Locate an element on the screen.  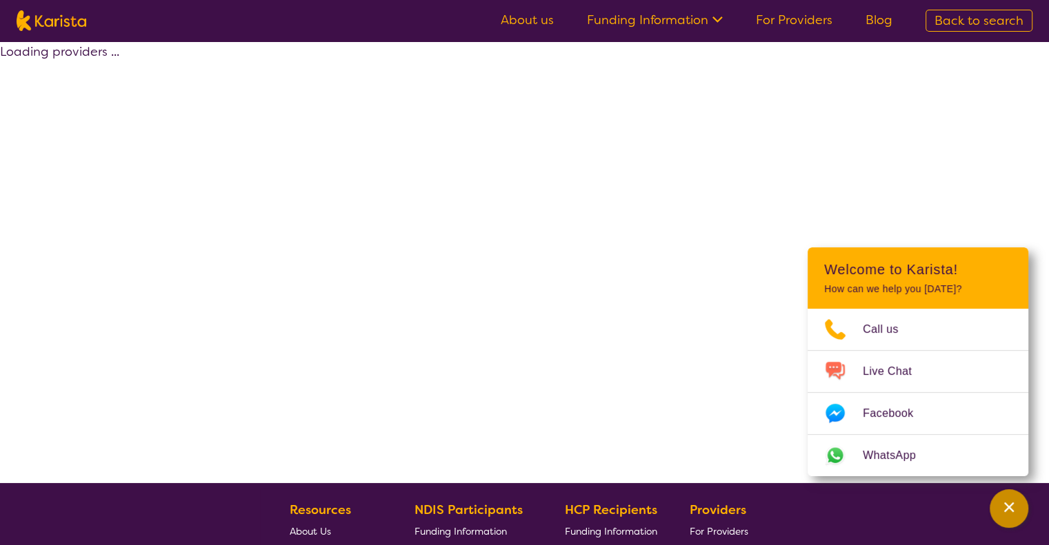
img: Karista logo is located at coordinates (51, 21).